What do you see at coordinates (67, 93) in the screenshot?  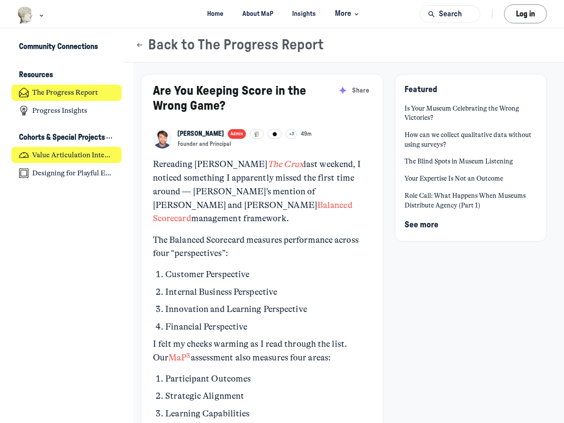 I see `a: The Progress Report` at bounding box center [67, 93].